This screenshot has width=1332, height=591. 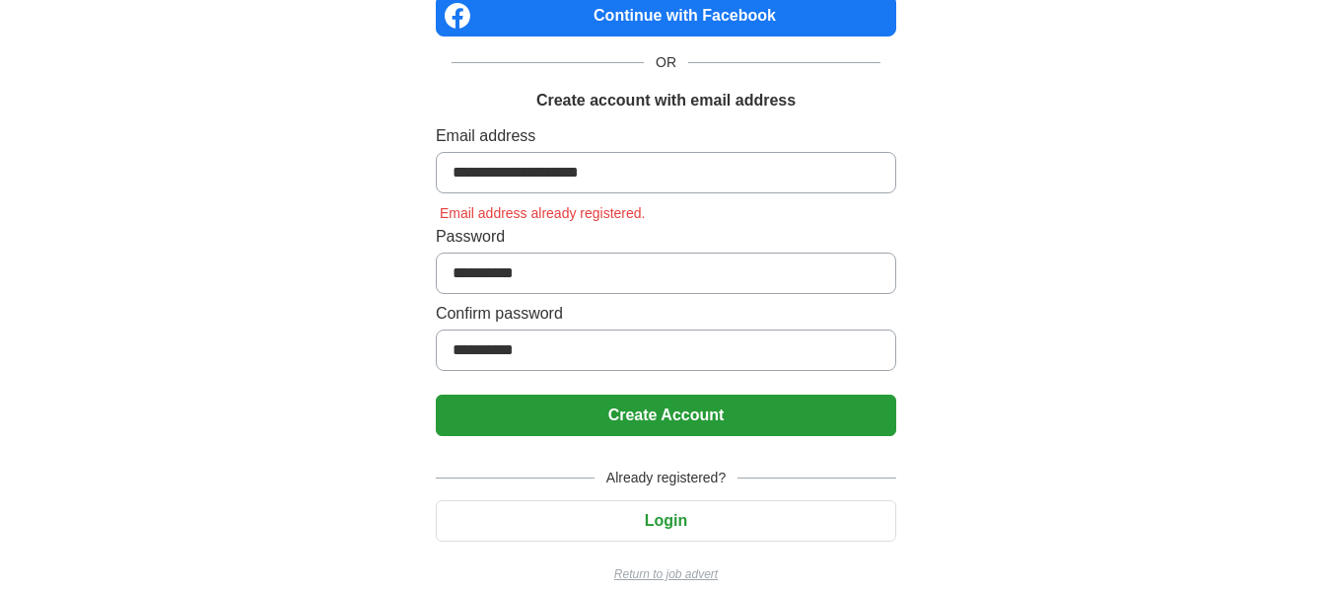 I want to click on label: Email address, so click(x=665, y=136).